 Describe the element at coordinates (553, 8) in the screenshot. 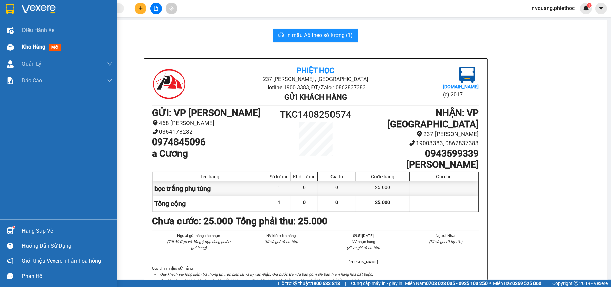

I see `span: nvquang.phiethoc` at that location.